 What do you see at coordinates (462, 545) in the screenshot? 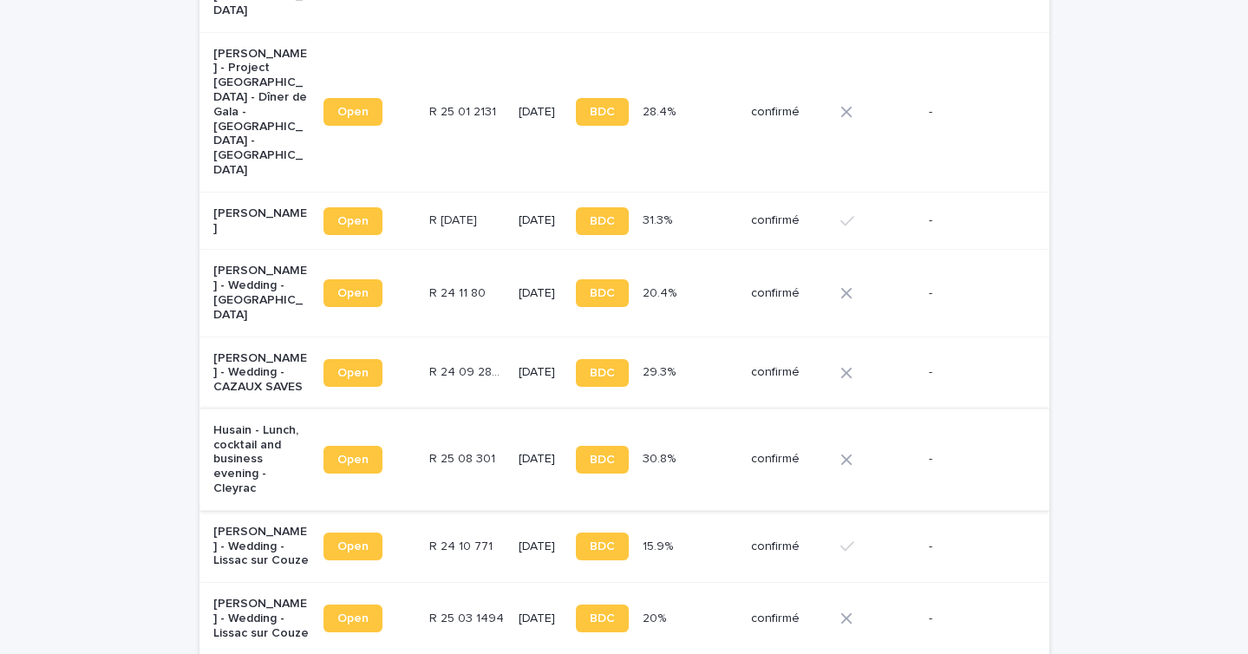
I see `p: R 24 10 771` at bounding box center [462, 545].